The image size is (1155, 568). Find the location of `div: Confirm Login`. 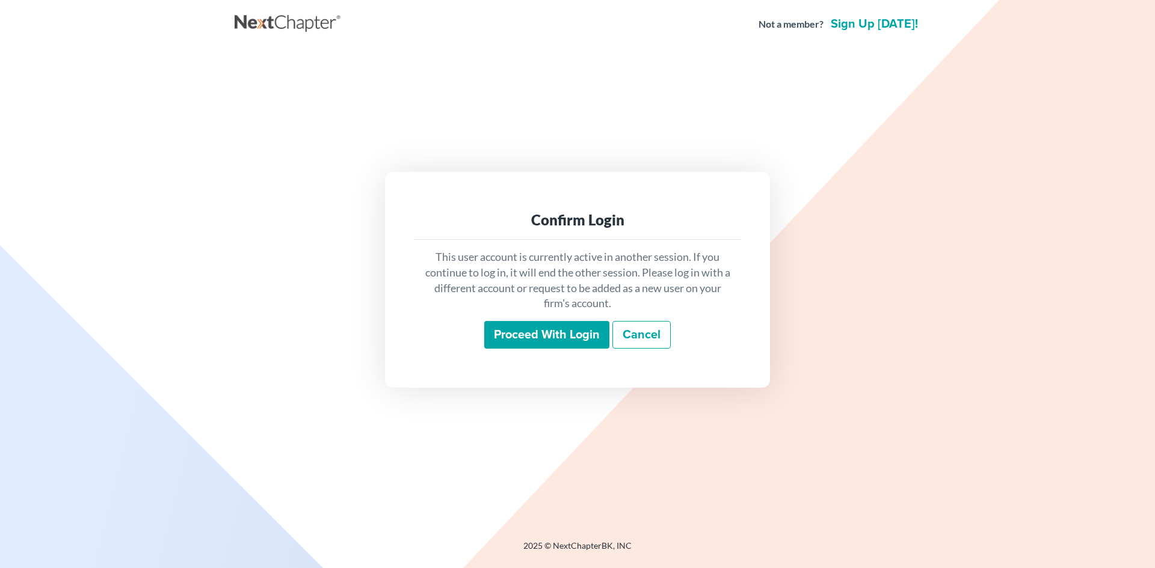

div: Confirm Login is located at coordinates (577, 220).